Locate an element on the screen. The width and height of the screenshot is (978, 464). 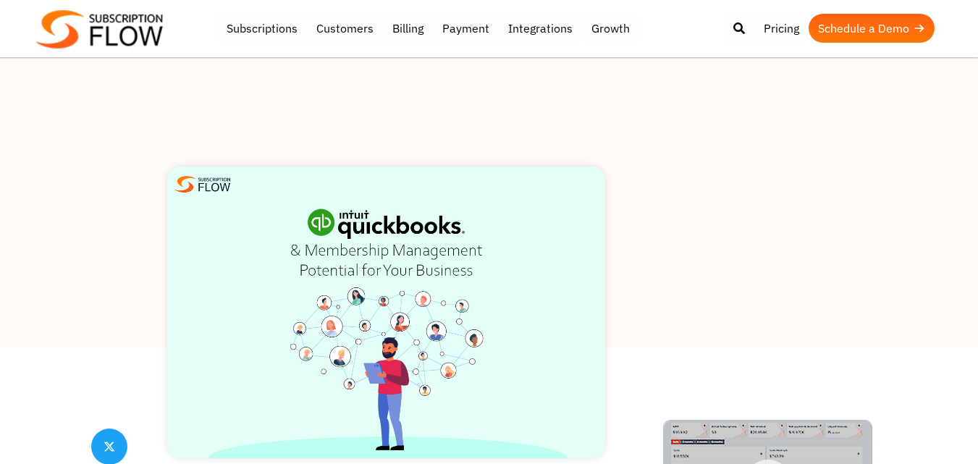
a: Billing is located at coordinates (408, 28).